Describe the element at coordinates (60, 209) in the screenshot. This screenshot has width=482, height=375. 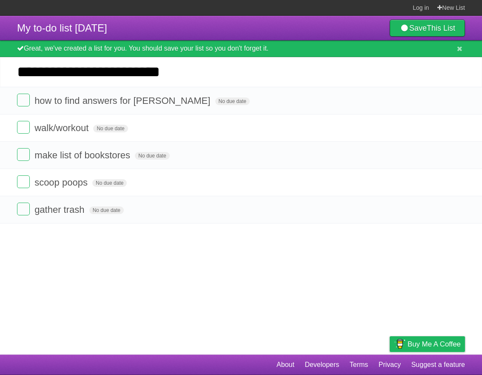
I see `span: gather trash` at that location.